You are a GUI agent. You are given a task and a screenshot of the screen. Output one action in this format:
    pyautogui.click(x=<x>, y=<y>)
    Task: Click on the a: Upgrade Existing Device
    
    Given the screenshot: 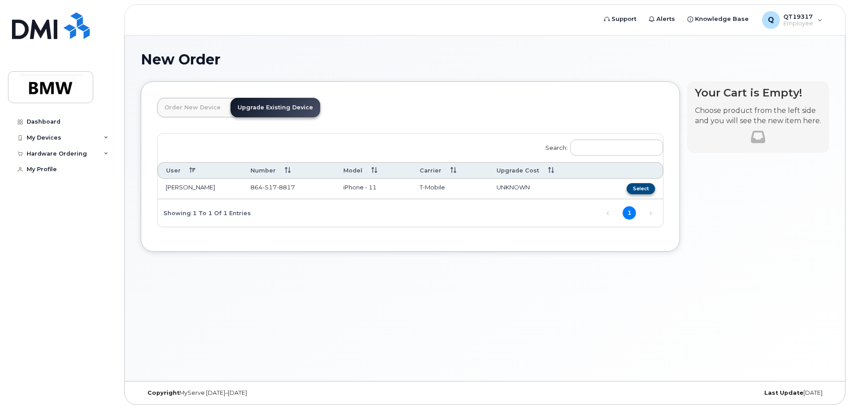 What is the action you would take?
    pyautogui.click(x=275, y=107)
    